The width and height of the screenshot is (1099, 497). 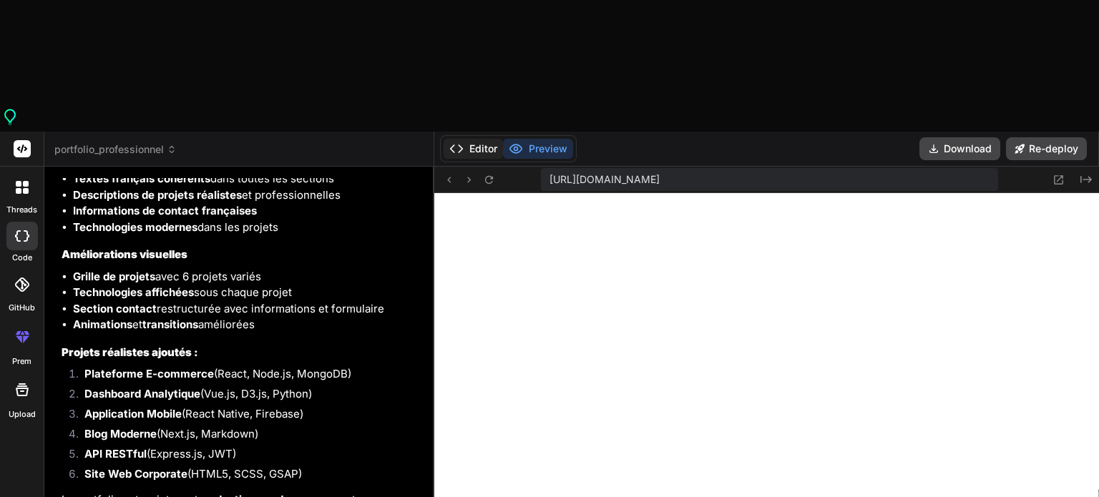 What do you see at coordinates (115, 150) in the screenshot?
I see `span: portfolio_professionnel` at bounding box center [115, 150].